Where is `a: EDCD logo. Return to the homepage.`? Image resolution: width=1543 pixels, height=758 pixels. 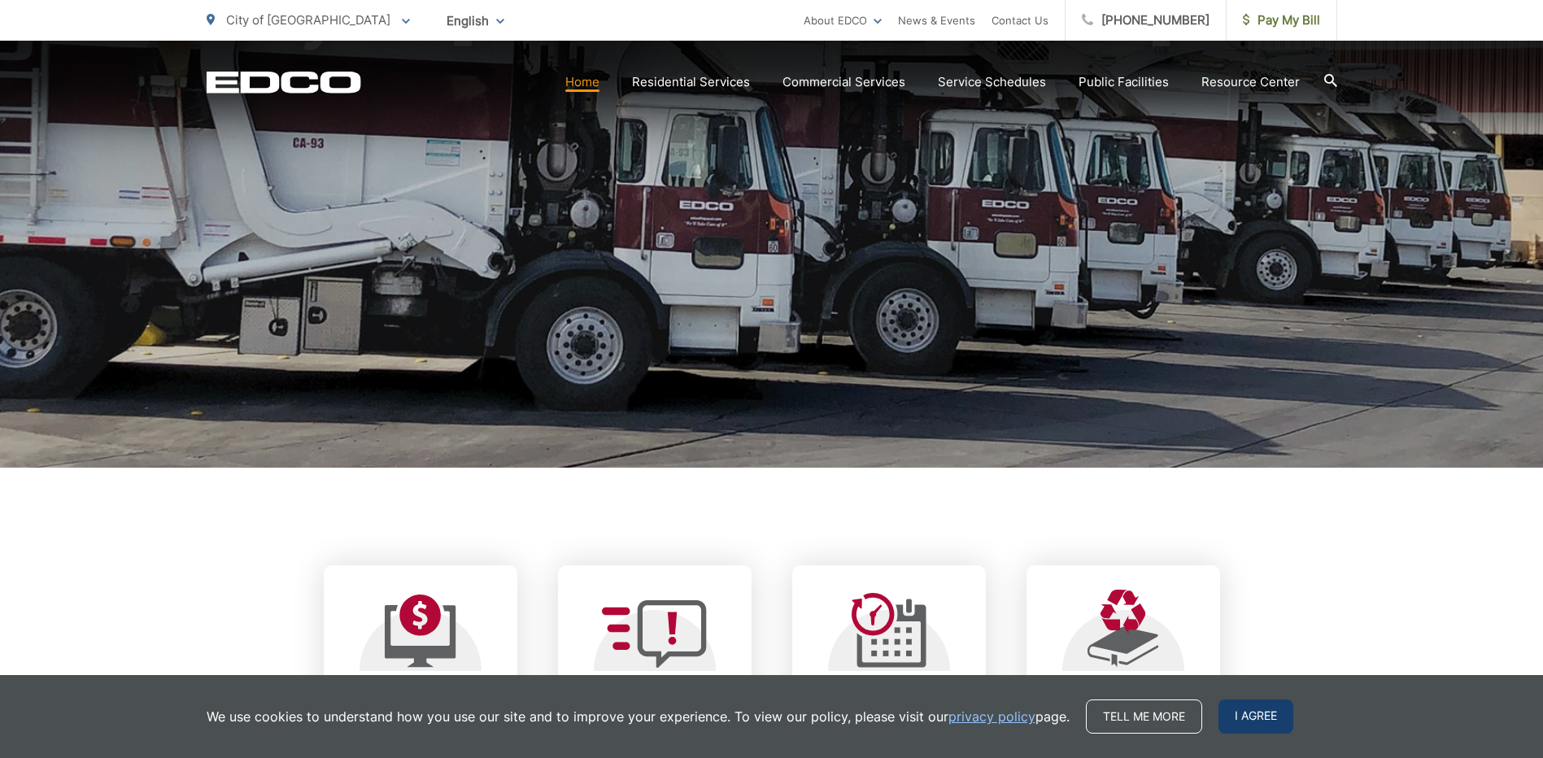
a: EDCD logo. Return to the homepage. is located at coordinates (284, 82).